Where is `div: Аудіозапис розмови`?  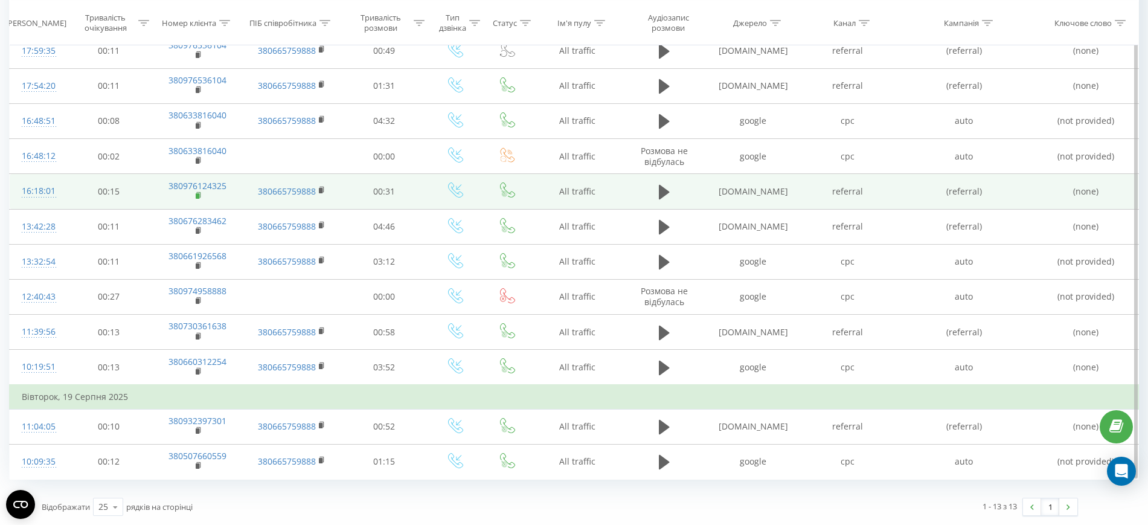
div: Аудіозапис розмови is located at coordinates (668, 23).